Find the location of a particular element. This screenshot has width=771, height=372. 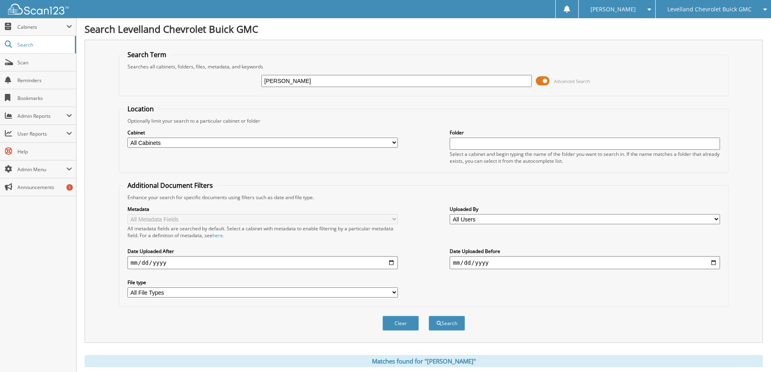

label: Date Uploaded Before is located at coordinates (585, 251).